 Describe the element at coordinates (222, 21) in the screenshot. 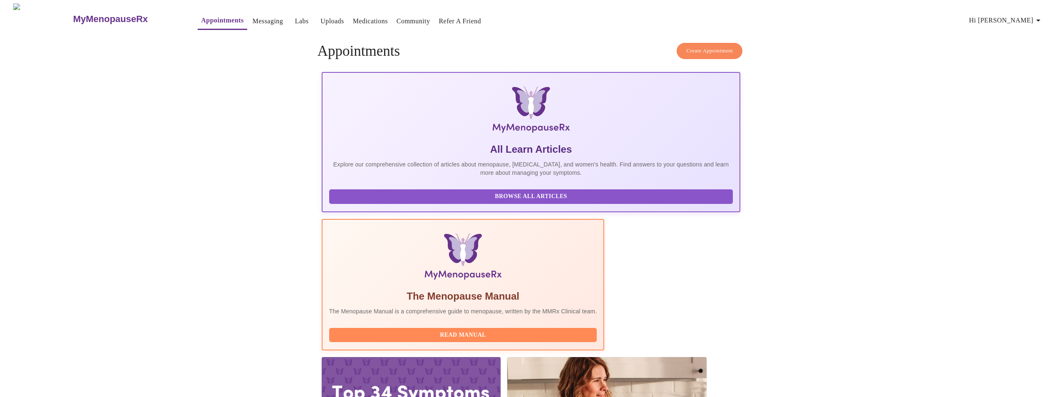

I see `button: Appointments` at that location.